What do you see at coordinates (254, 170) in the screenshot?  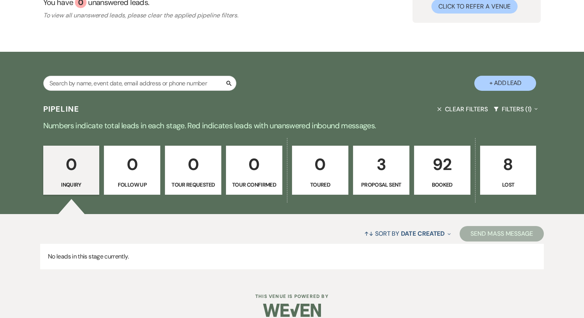 I see `a: 0Tour Confirmed` at bounding box center [254, 170].